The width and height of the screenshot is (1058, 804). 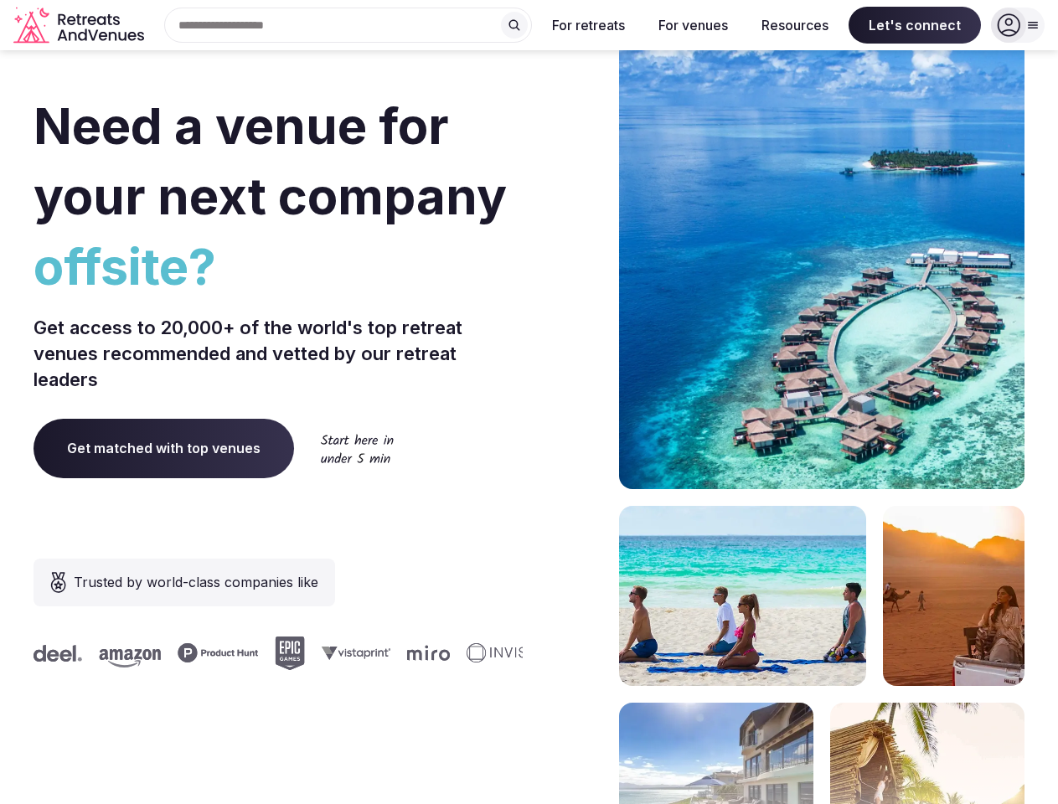 I want to click on svg: Miro company logo, so click(x=426, y=653).